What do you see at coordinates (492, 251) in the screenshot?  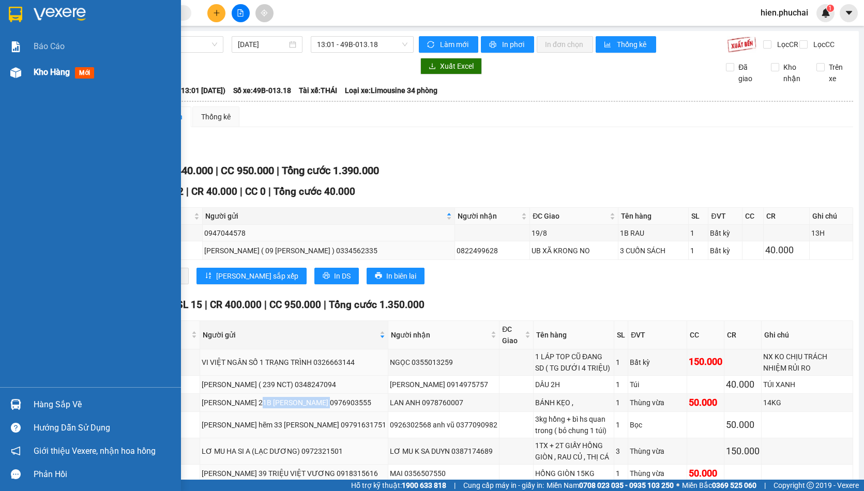 I see `div: 0822499628` at bounding box center [492, 251].